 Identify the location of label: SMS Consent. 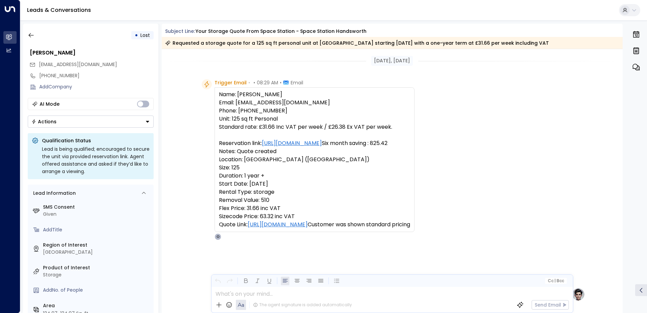
(97, 207).